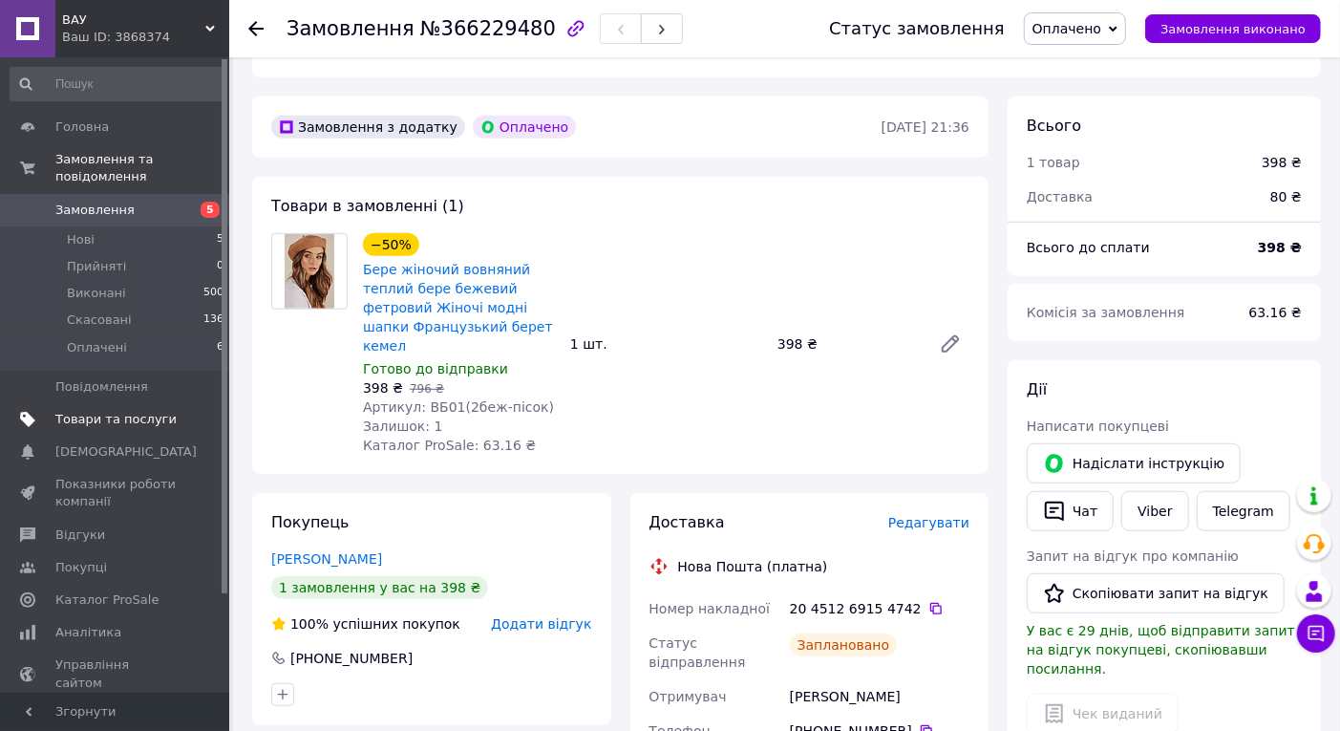 This screenshot has width=1340, height=731. Describe the element at coordinates (1054, 162) in the screenshot. I see `span: 1 товар` at that location.